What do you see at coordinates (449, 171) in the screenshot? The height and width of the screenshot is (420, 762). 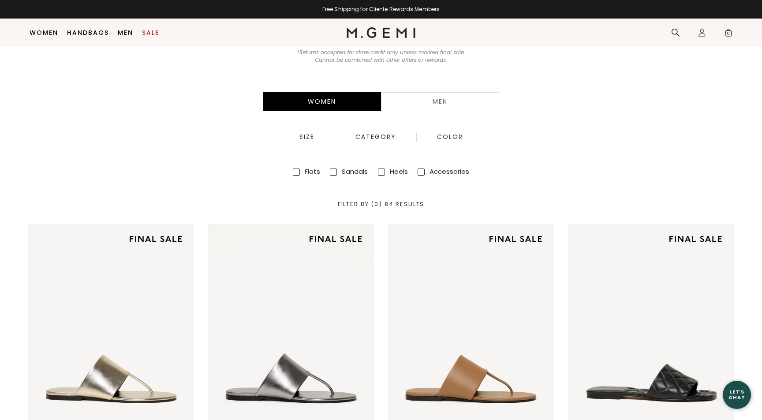 I see `label: Accessories` at bounding box center [449, 171].